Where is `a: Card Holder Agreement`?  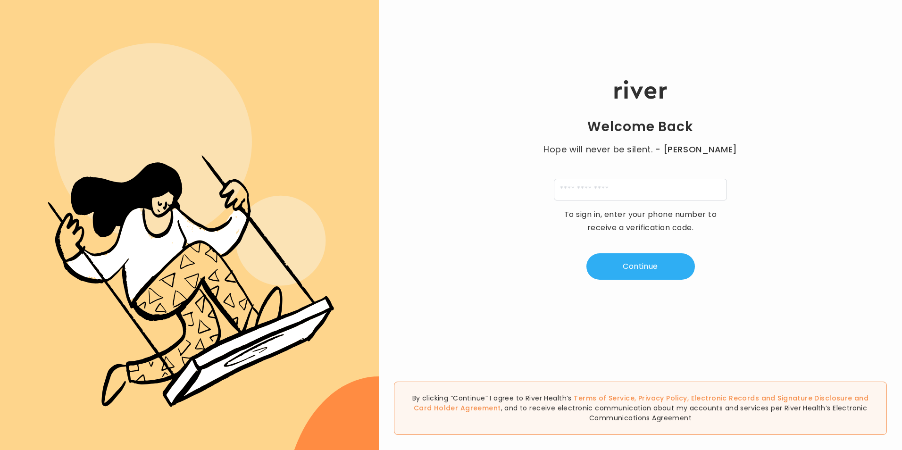 a: Card Holder Agreement is located at coordinates (457, 408).